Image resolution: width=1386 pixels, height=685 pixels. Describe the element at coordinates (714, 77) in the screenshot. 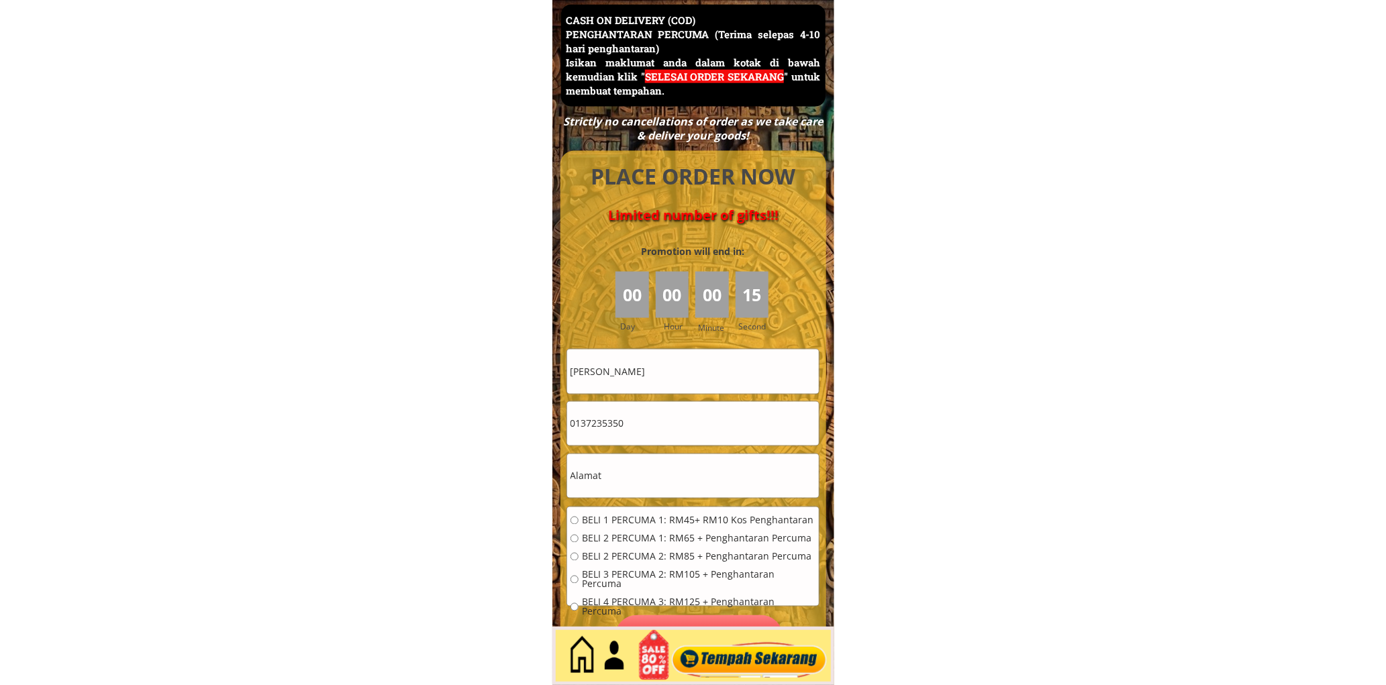

I see `span: SELESAI ORDER SEKARANG` at that location.